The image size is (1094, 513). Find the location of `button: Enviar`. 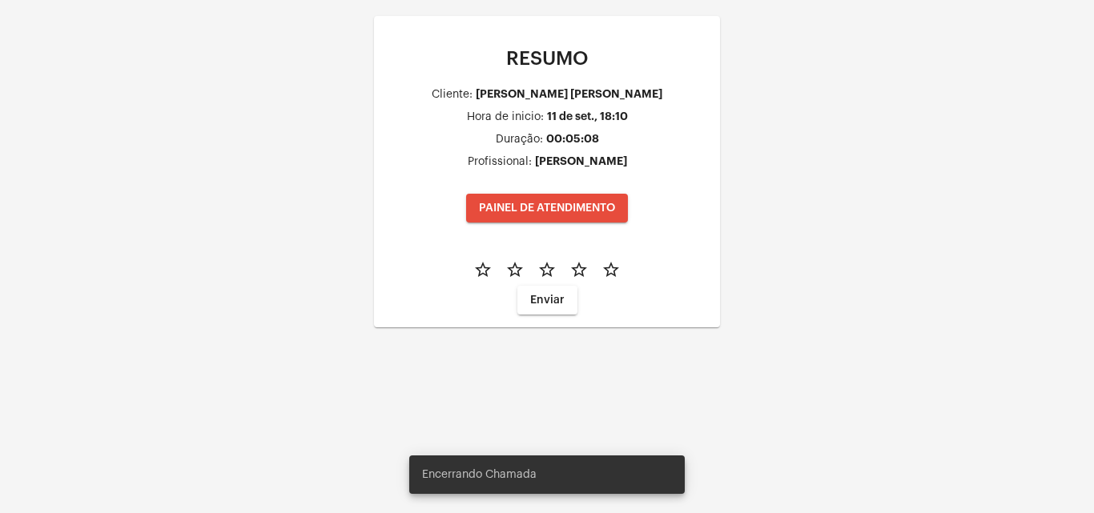

button: Enviar is located at coordinates (547, 300).